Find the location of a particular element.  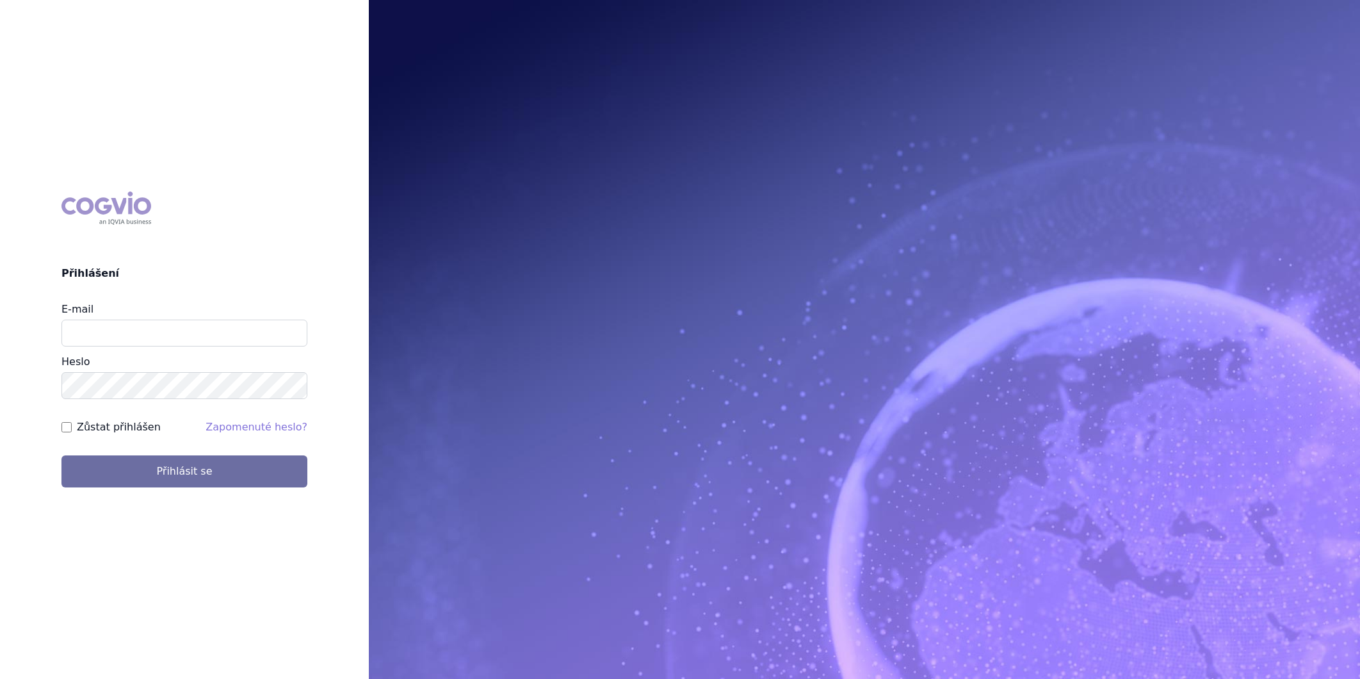

label: Heslo is located at coordinates (76, 361).